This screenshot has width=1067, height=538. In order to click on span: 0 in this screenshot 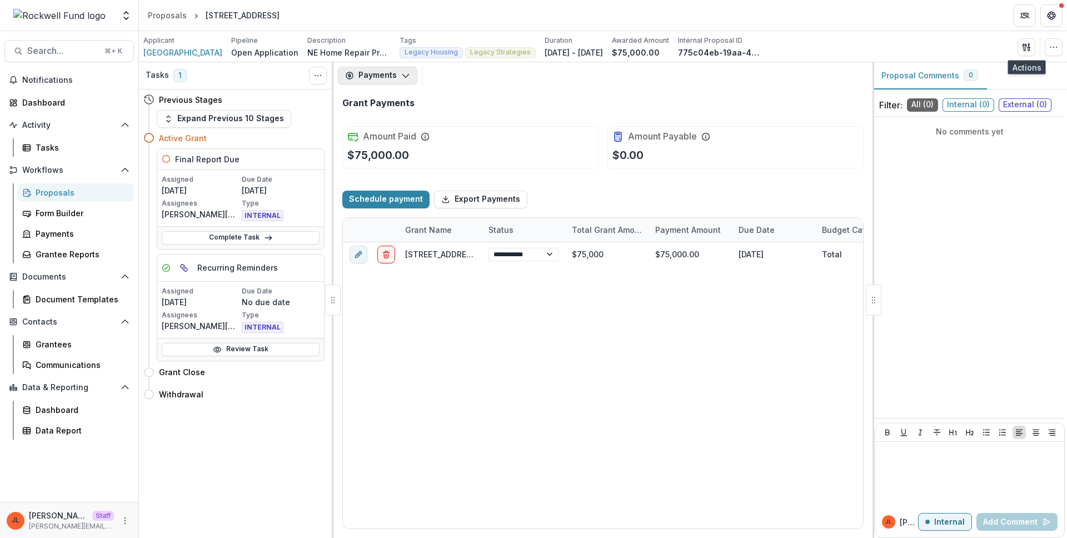, I will do `click(971, 75)`.